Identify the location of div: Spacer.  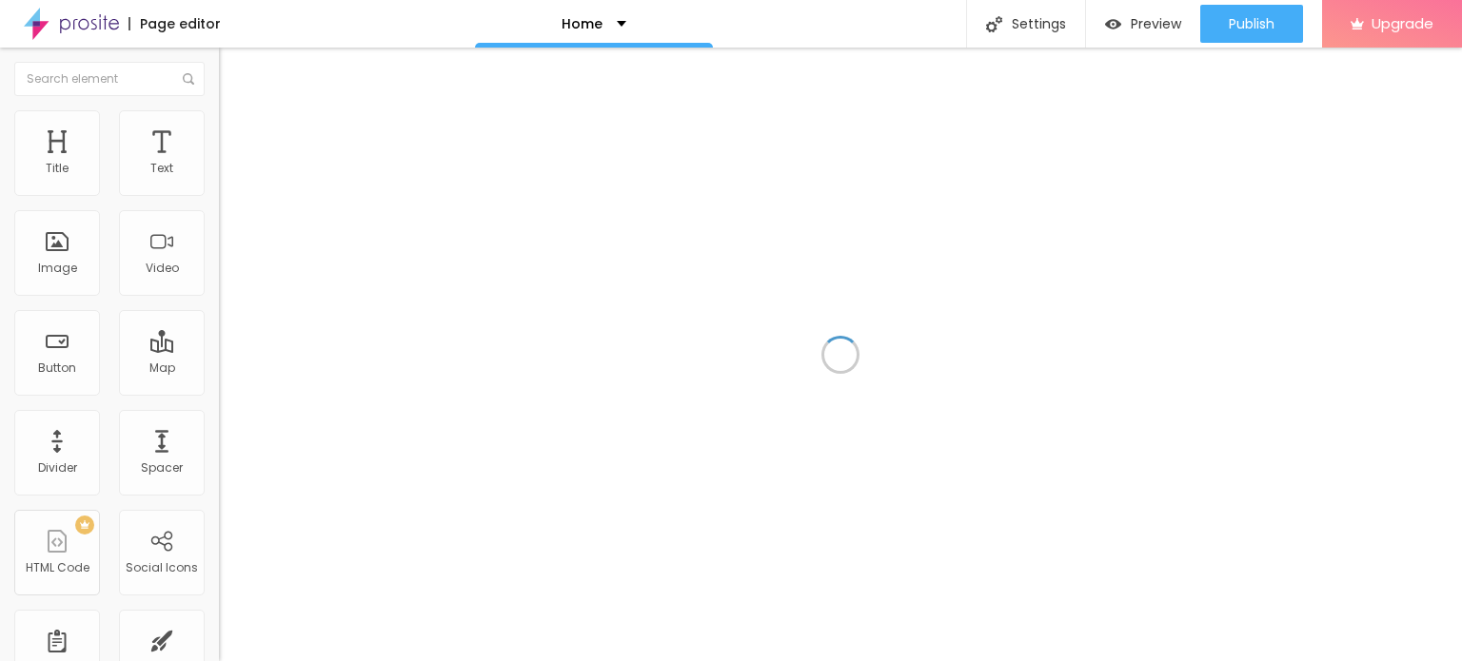
(162, 468).